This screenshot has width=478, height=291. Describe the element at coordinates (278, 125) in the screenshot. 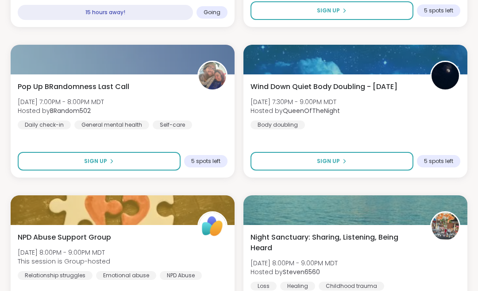

I see `div: Body doubling` at that location.